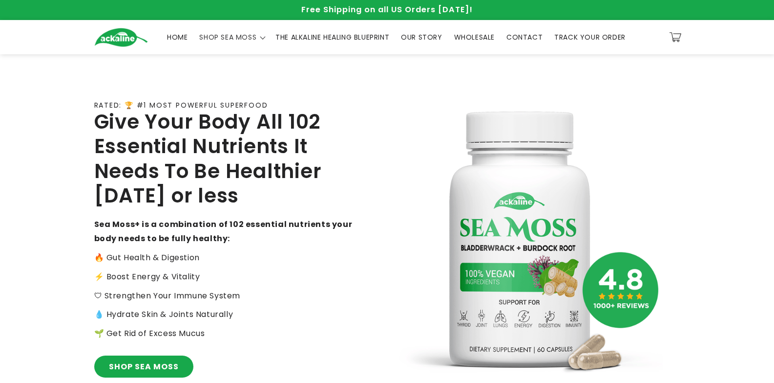  Describe the element at coordinates (144, 366) in the screenshot. I see `a: SHOP SEA MOSS` at that location.